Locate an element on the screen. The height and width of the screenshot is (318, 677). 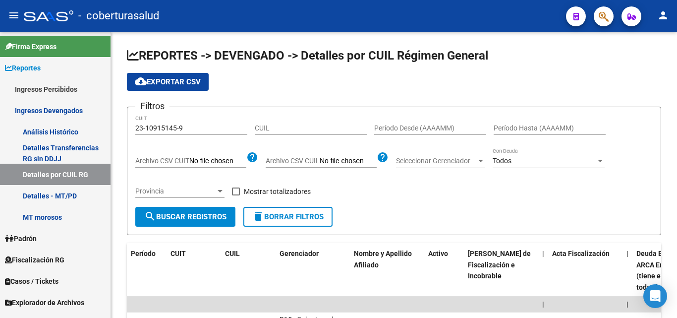
span: Padrón is located at coordinates (21, 238).